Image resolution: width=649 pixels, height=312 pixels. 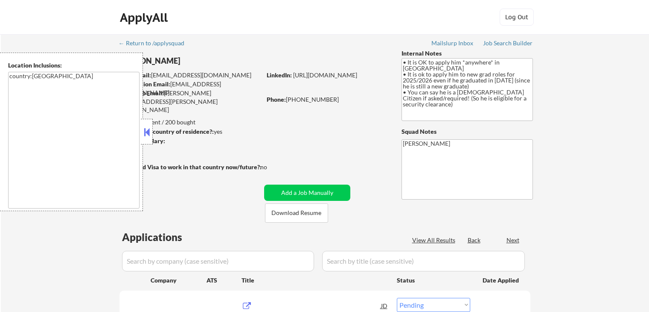 What do you see at coordinates (145, 18) in the screenshot?
I see `div: ApplyAll` at bounding box center [145, 18].